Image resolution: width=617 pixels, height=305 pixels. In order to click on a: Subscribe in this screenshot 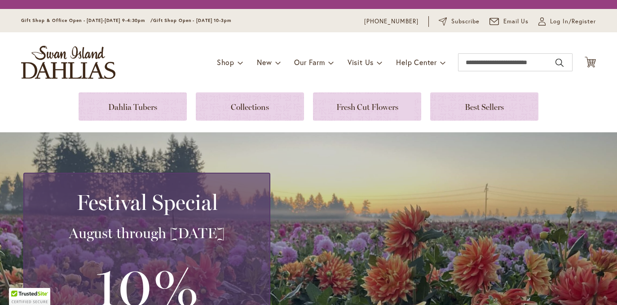, I will do `click(459, 22)`.